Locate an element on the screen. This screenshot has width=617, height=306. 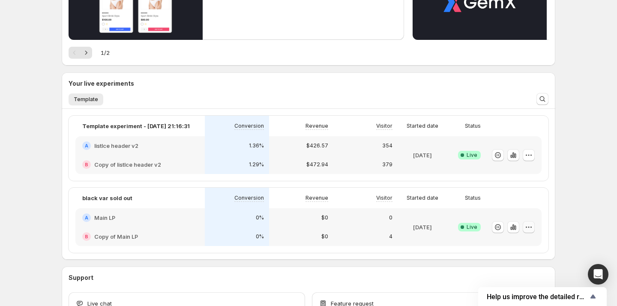
h2: listlce header v2 is located at coordinates (116, 146).